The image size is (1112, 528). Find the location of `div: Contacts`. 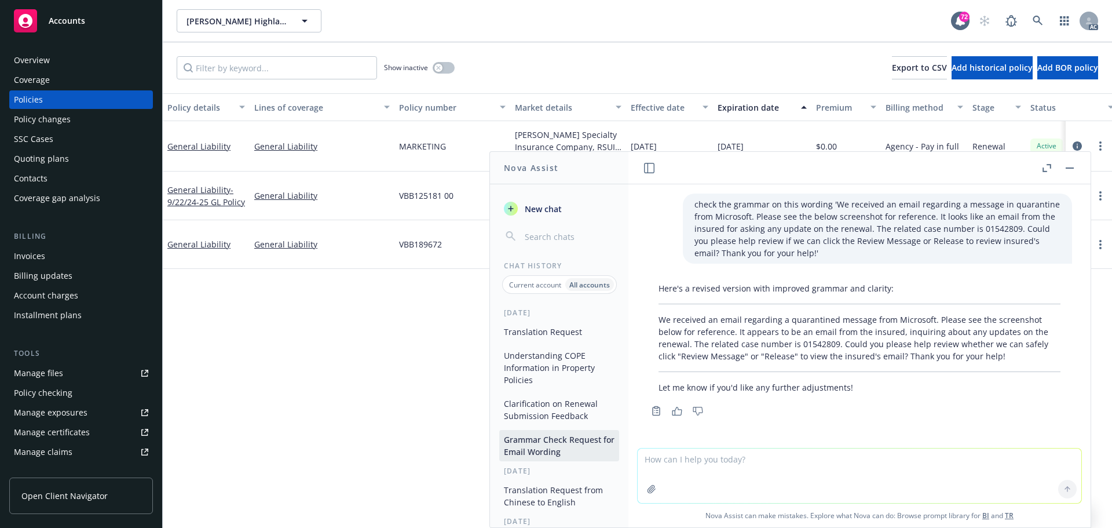

div: Contacts is located at coordinates (31, 178).